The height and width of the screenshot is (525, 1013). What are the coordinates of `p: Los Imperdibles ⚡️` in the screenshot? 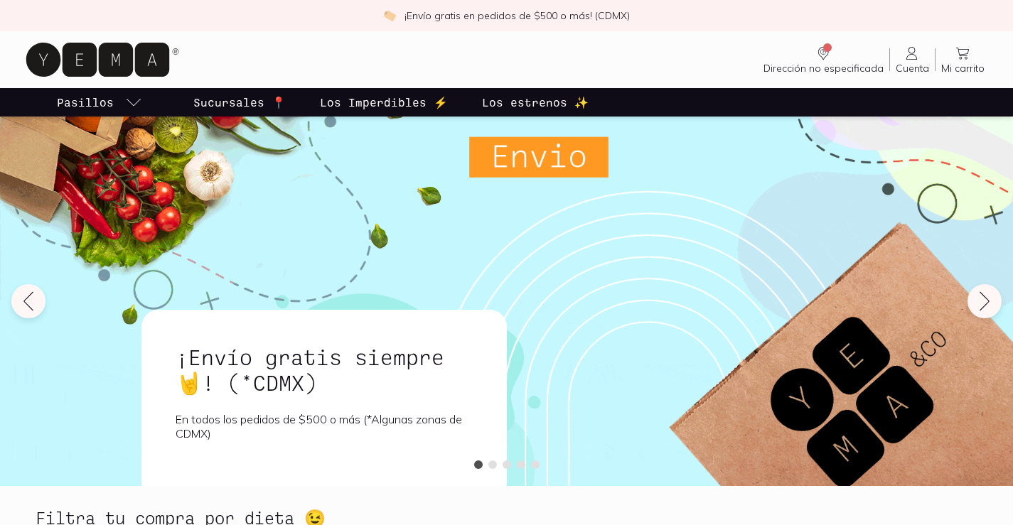 It's located at (384, 102).